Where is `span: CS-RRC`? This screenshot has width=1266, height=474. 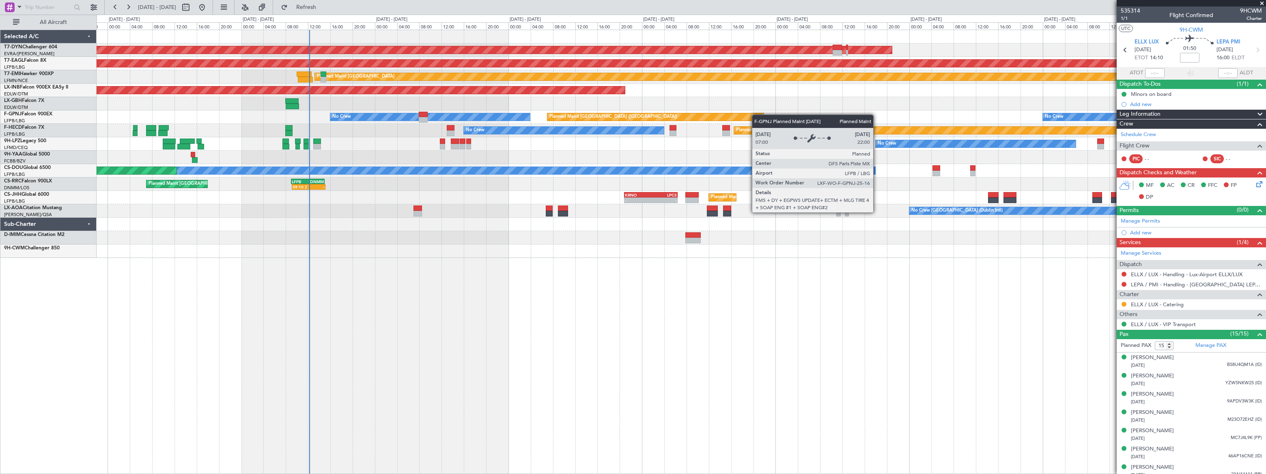 span: CS-RRC is located at coordinates (13, 181).